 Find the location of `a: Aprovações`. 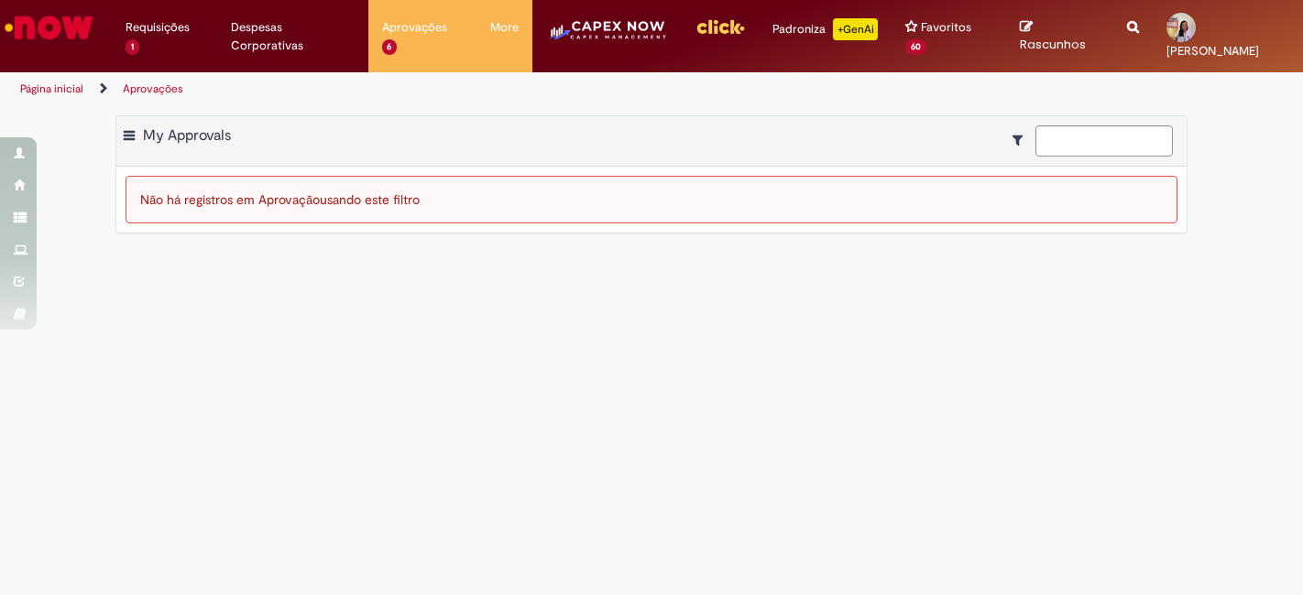

a: Aprovações is located at coordinates (153, 89).